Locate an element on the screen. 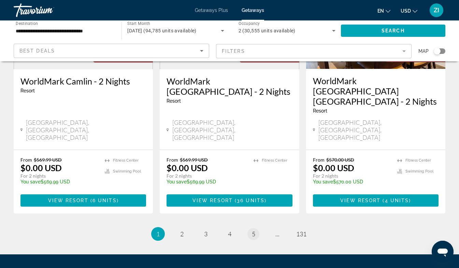  button: Change currency is located at coordinates (409, 11).